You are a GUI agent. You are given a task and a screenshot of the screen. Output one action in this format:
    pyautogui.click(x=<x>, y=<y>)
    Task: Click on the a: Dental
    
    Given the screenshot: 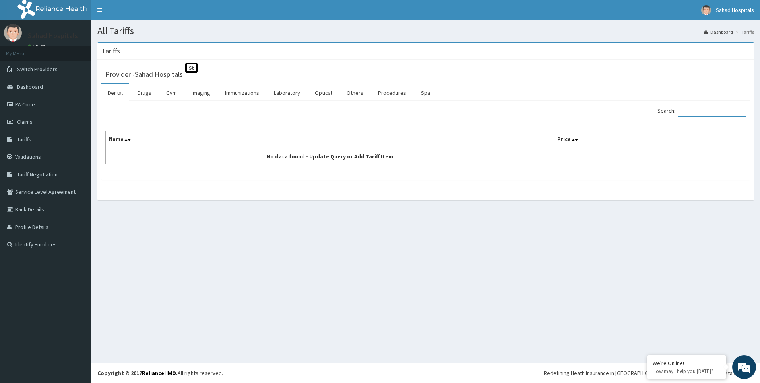 What is the action you would take?
    pyautogui.click(x=115, y=93)
    